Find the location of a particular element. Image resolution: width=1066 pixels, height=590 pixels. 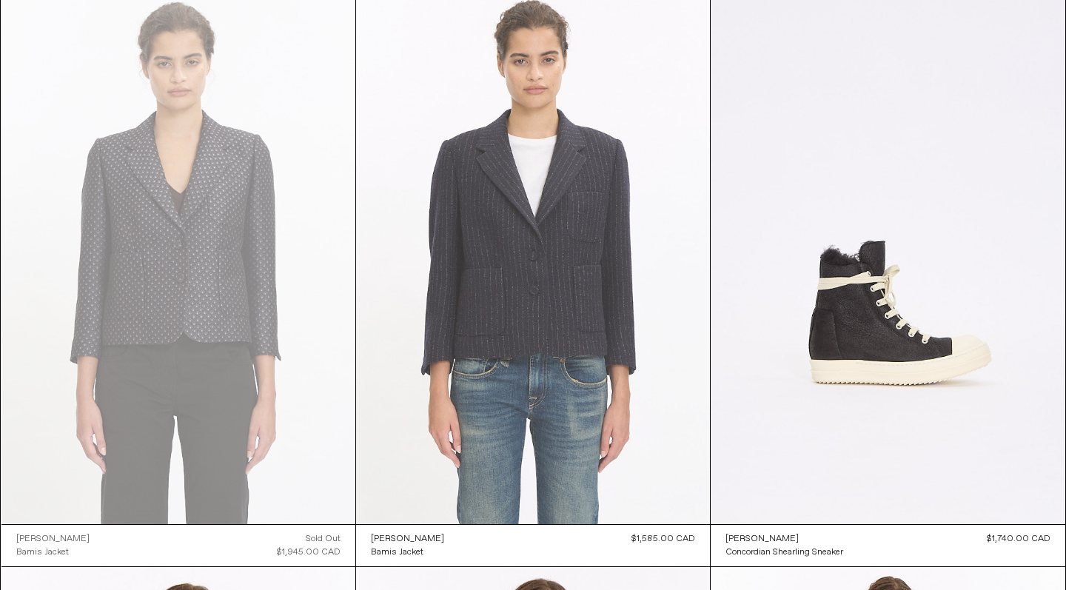

div: $1,945.00 CAD is located at coordinates (309, 552).